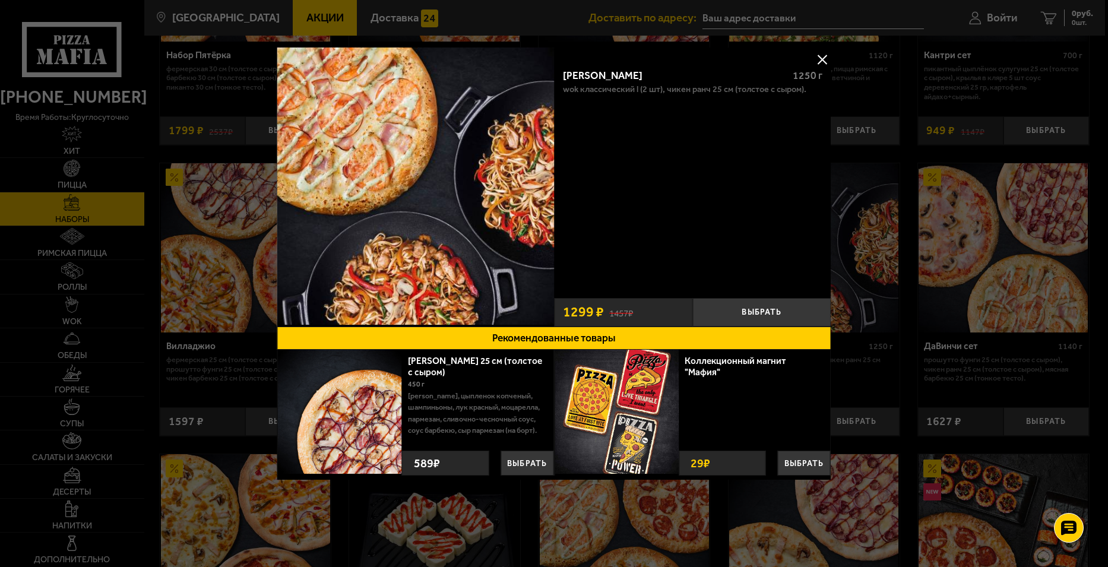 Image resolution: width=1108 pixels, height=567 pixels. Describe the element at coordinates (415, 187) in the screenshot. I see `a: Вилла Капри` at that location.